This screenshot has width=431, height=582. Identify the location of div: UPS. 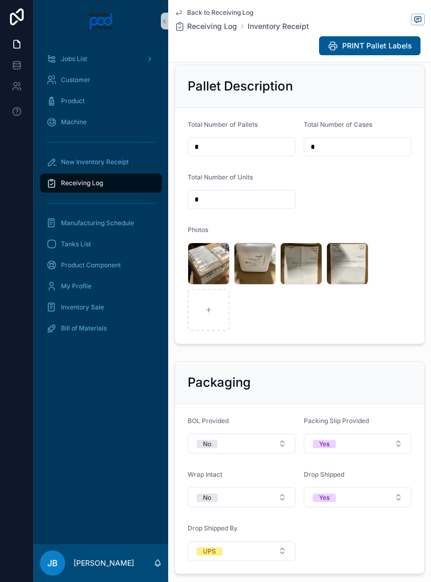
(209, 551).